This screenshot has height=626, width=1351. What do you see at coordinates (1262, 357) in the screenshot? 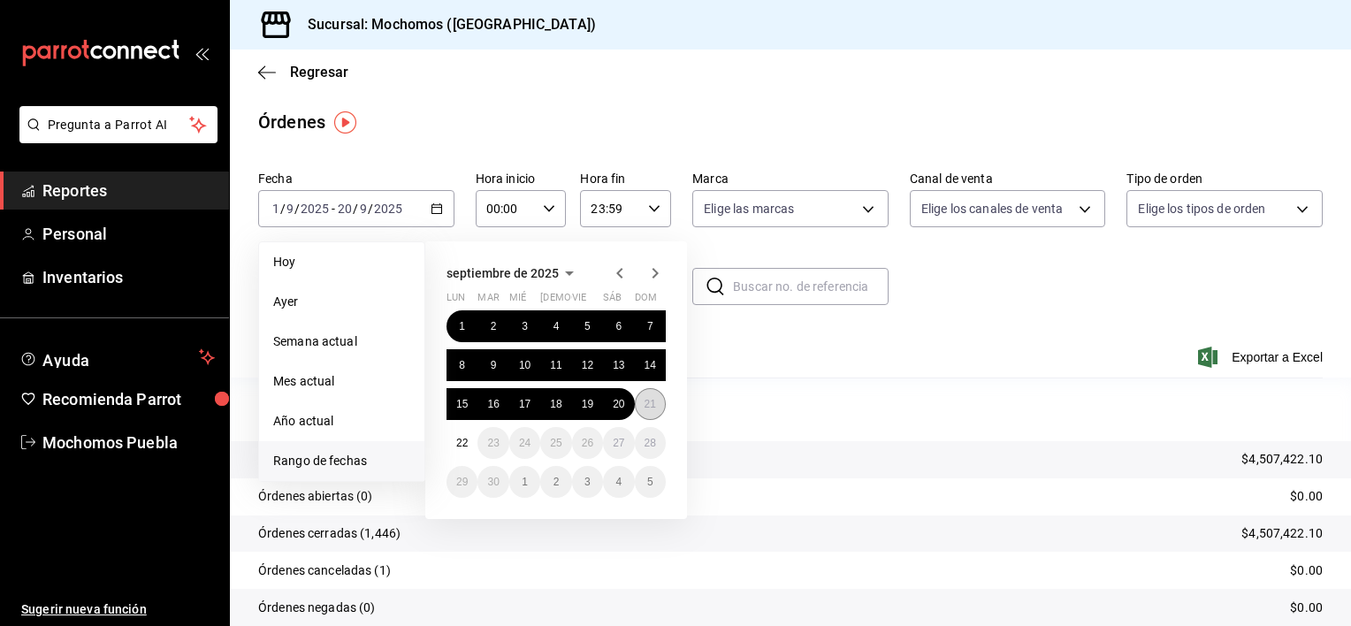
I see `span: Exportar a Excel` at bounding box center [1262, 357].